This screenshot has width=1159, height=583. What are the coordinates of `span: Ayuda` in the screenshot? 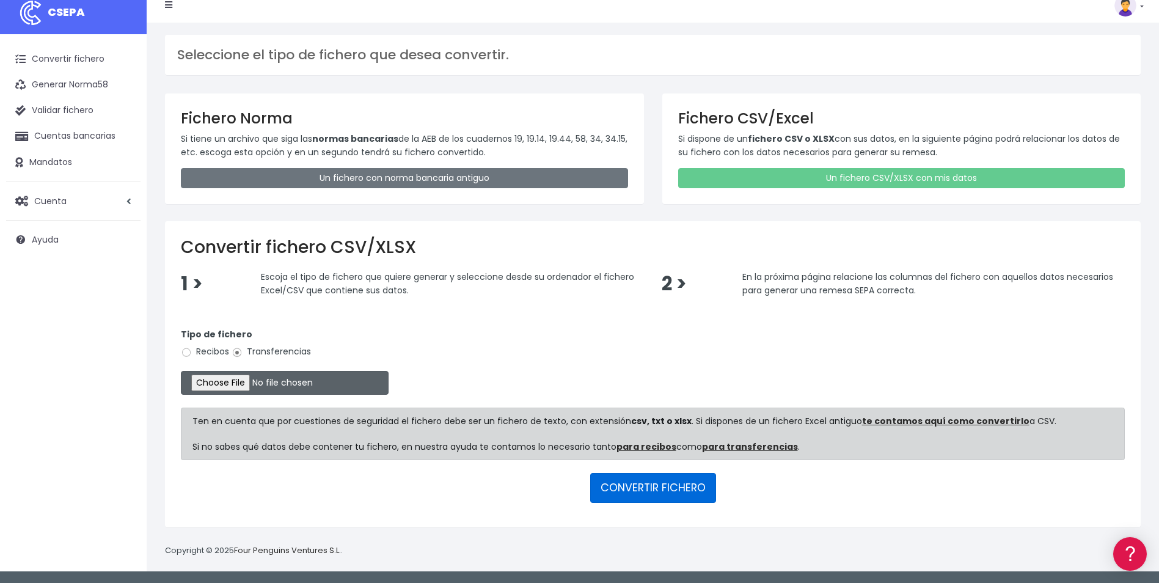 It's located at (45, 240).